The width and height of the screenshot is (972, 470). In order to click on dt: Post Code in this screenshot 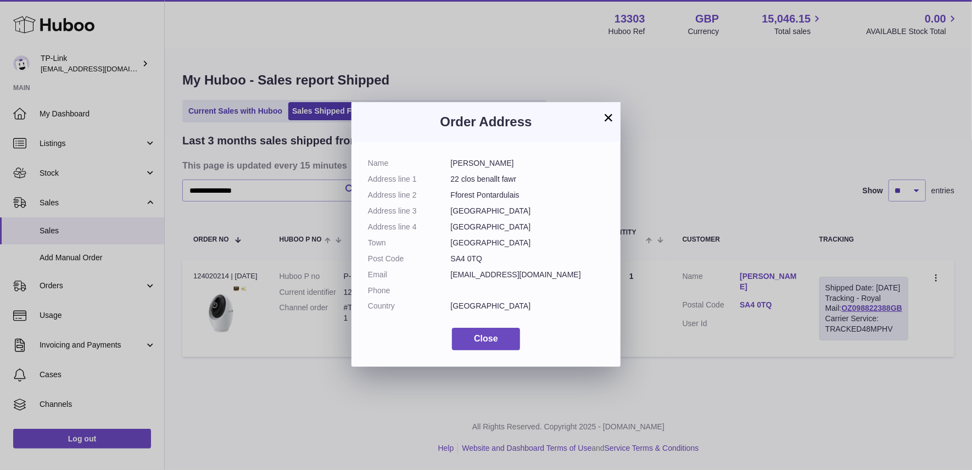, I will do `click(409, 259)`.